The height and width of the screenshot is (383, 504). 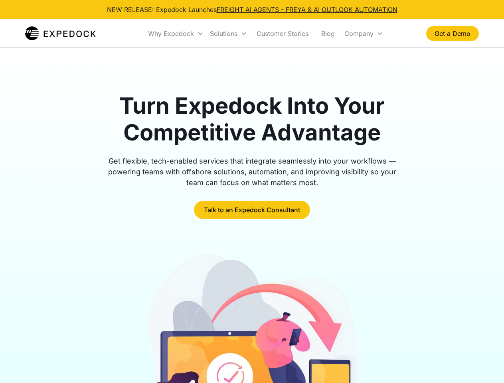 I want to click on div: Chat Widget, so click(x=484, y=364).